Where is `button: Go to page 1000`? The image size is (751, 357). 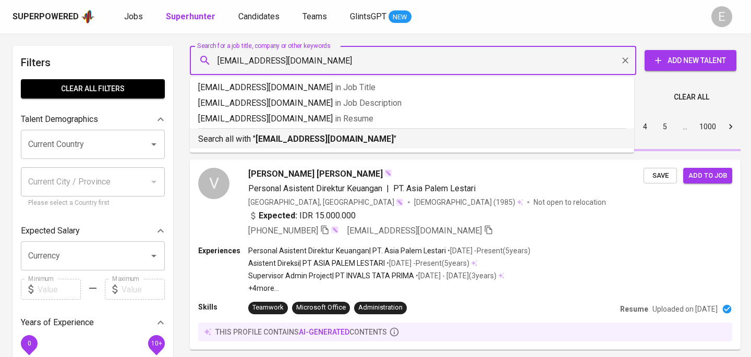 button: Go to page 1000 is located at coordinates (707, 127).